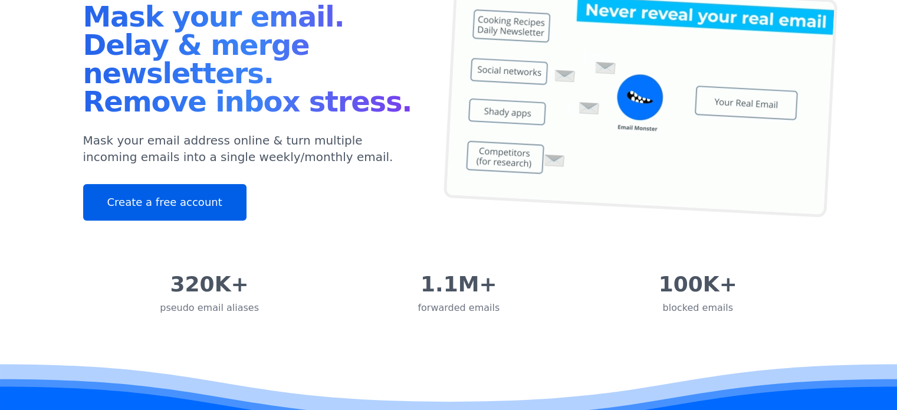  Describe the element at coordinates (252, 61) in the screenshot. I see `h1: Mask your email. Delay & merge newsletters. Remove inbox stress.` at that location.